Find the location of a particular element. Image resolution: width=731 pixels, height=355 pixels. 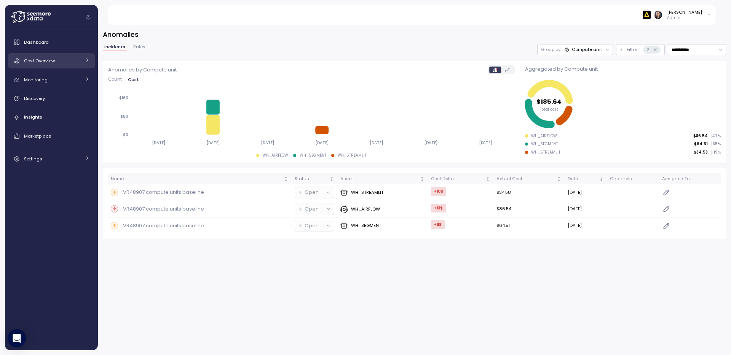

div: Date is located at coordinates (582, 179).